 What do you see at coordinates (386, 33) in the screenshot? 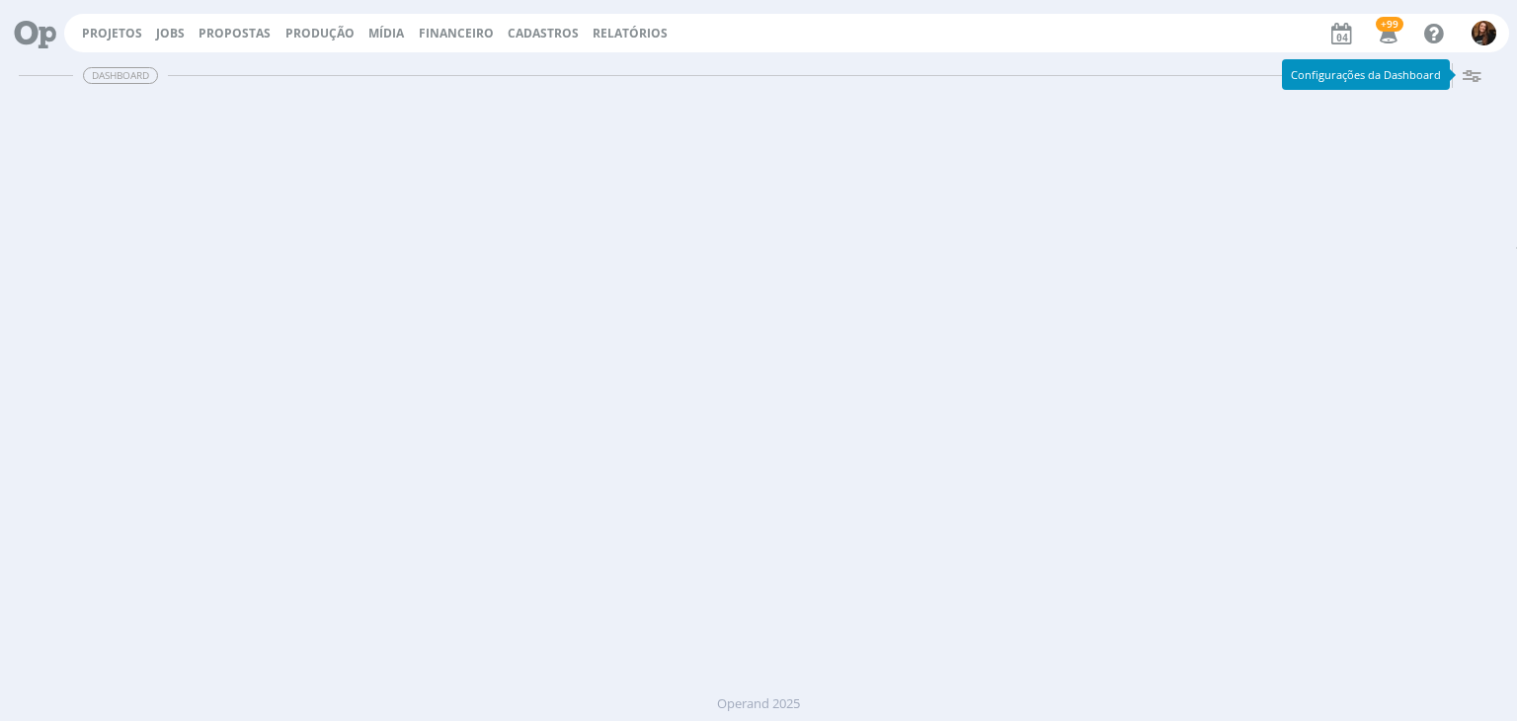
I see `a: Mídia` at bounding box center [386, 33].